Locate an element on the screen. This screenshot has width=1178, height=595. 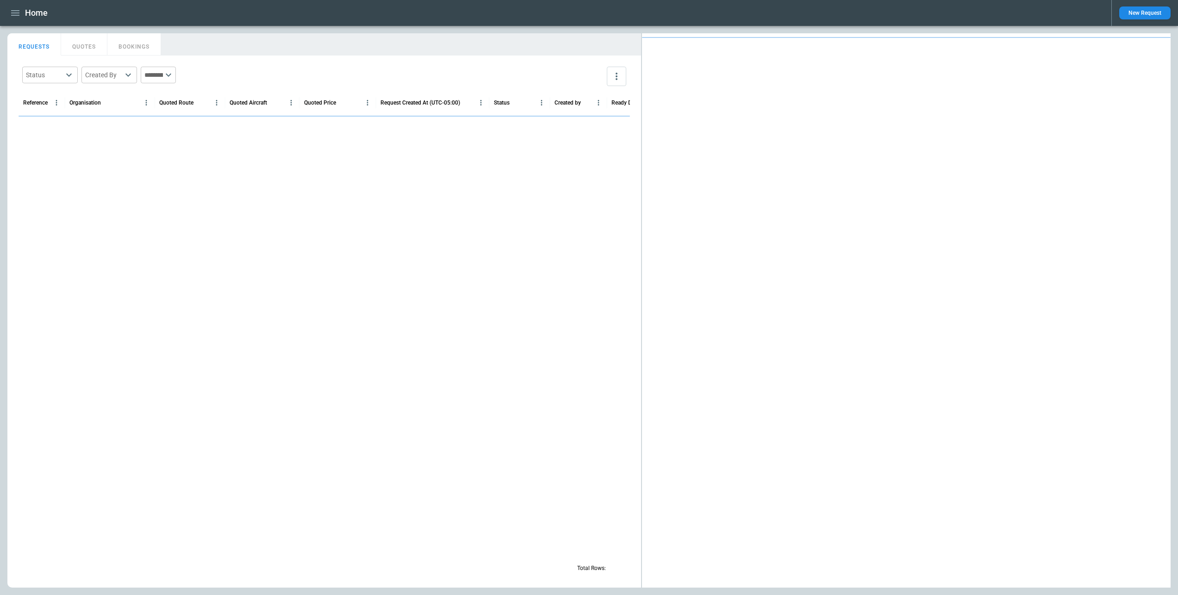
div: Ready Date & Time (UTC-05:00) is located at coordinates (625, 103).